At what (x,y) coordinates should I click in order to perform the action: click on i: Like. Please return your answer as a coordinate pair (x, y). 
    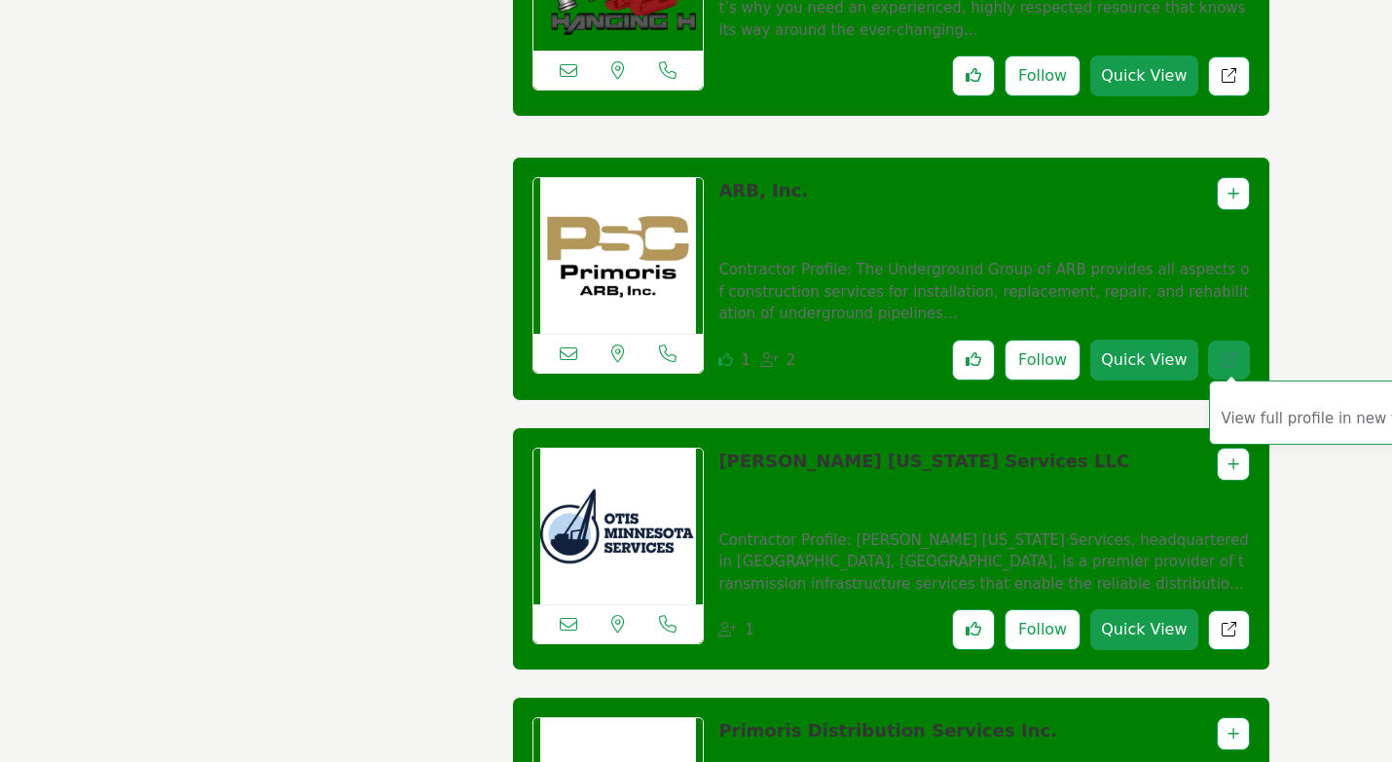
    Looking at the image, I should click on (725, 359).